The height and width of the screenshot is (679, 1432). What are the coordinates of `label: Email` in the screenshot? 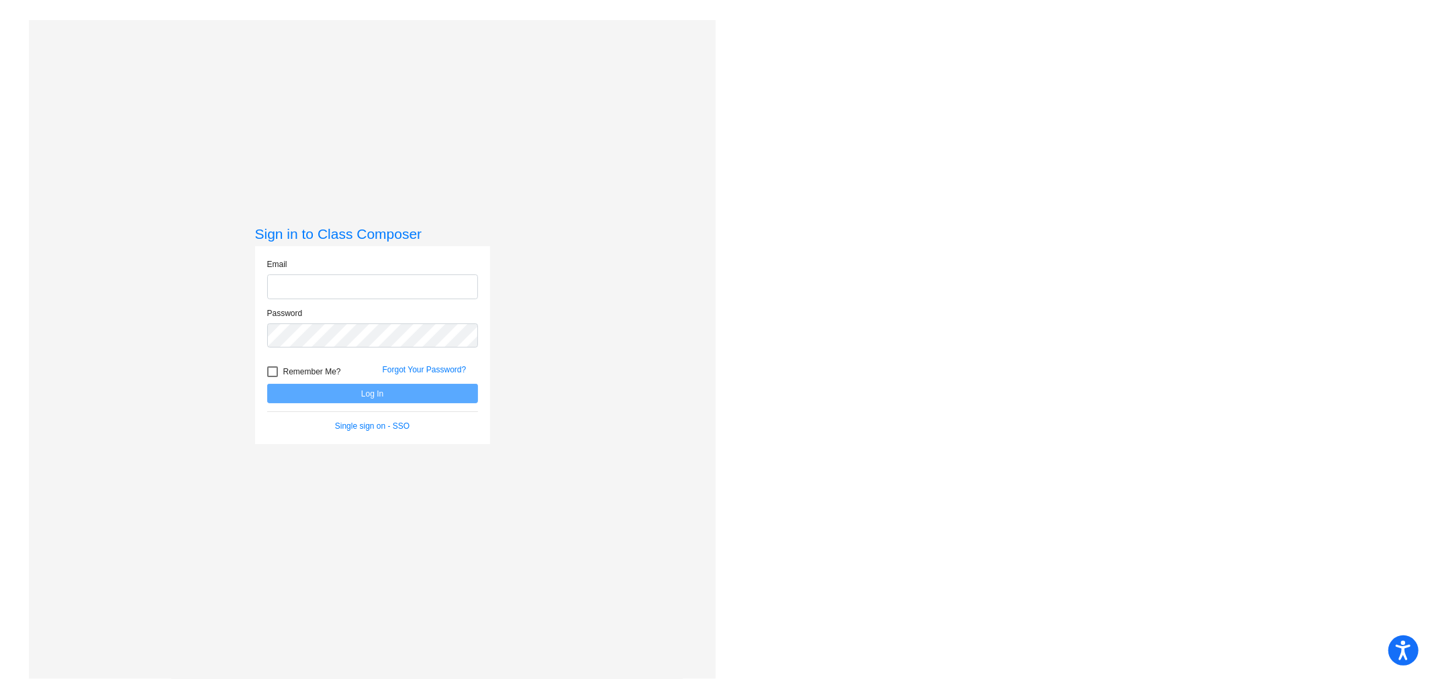 It's located at (277, 264).